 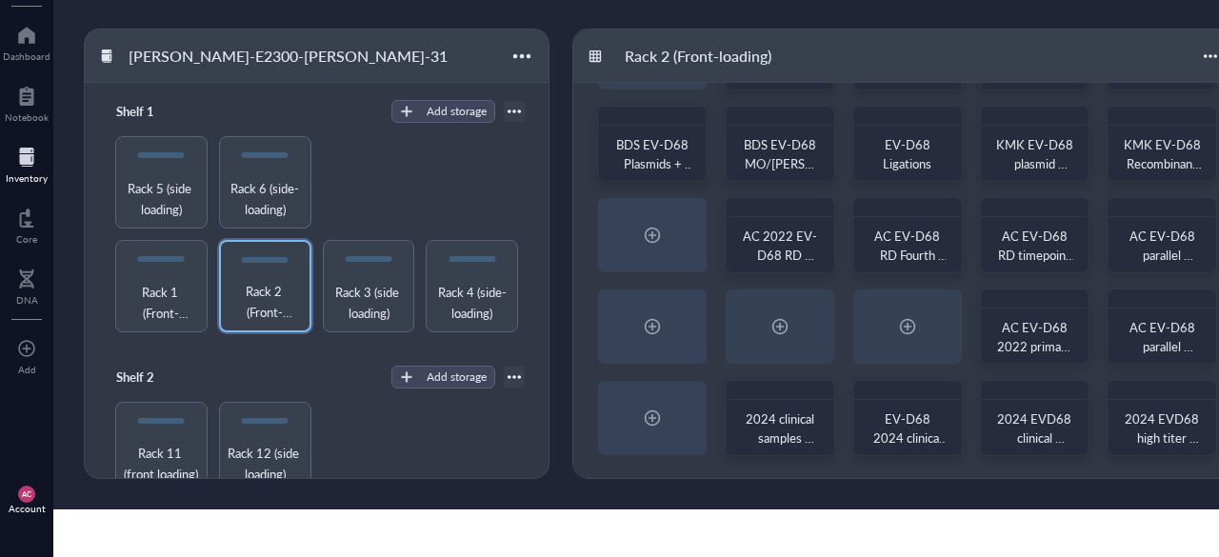 I want to click on div: Inventory, so click(x=27, y=178).